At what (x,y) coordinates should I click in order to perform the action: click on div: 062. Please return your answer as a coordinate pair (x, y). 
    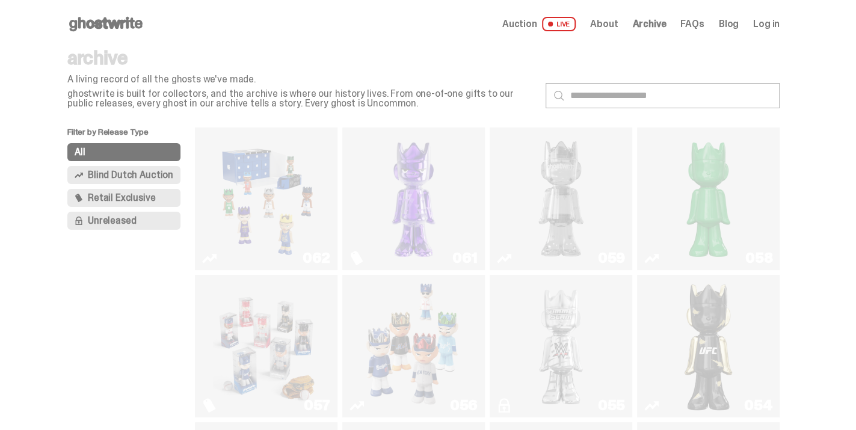
    Looking at the image, I should click on (316, 258).